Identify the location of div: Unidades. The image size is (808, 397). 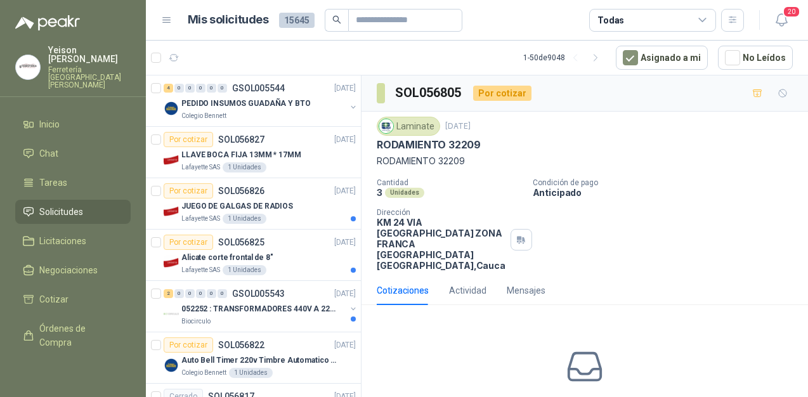
(405, 193).